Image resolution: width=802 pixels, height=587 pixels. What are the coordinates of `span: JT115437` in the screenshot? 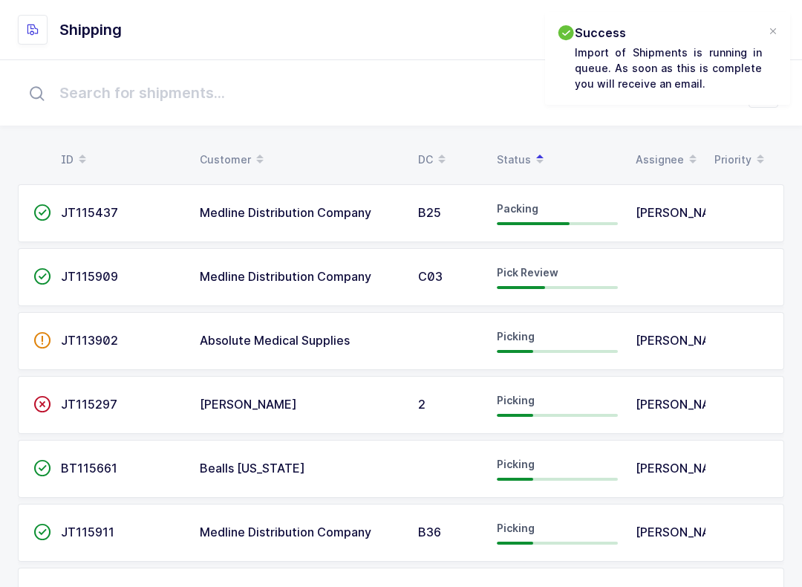 It's located at (89, 212).